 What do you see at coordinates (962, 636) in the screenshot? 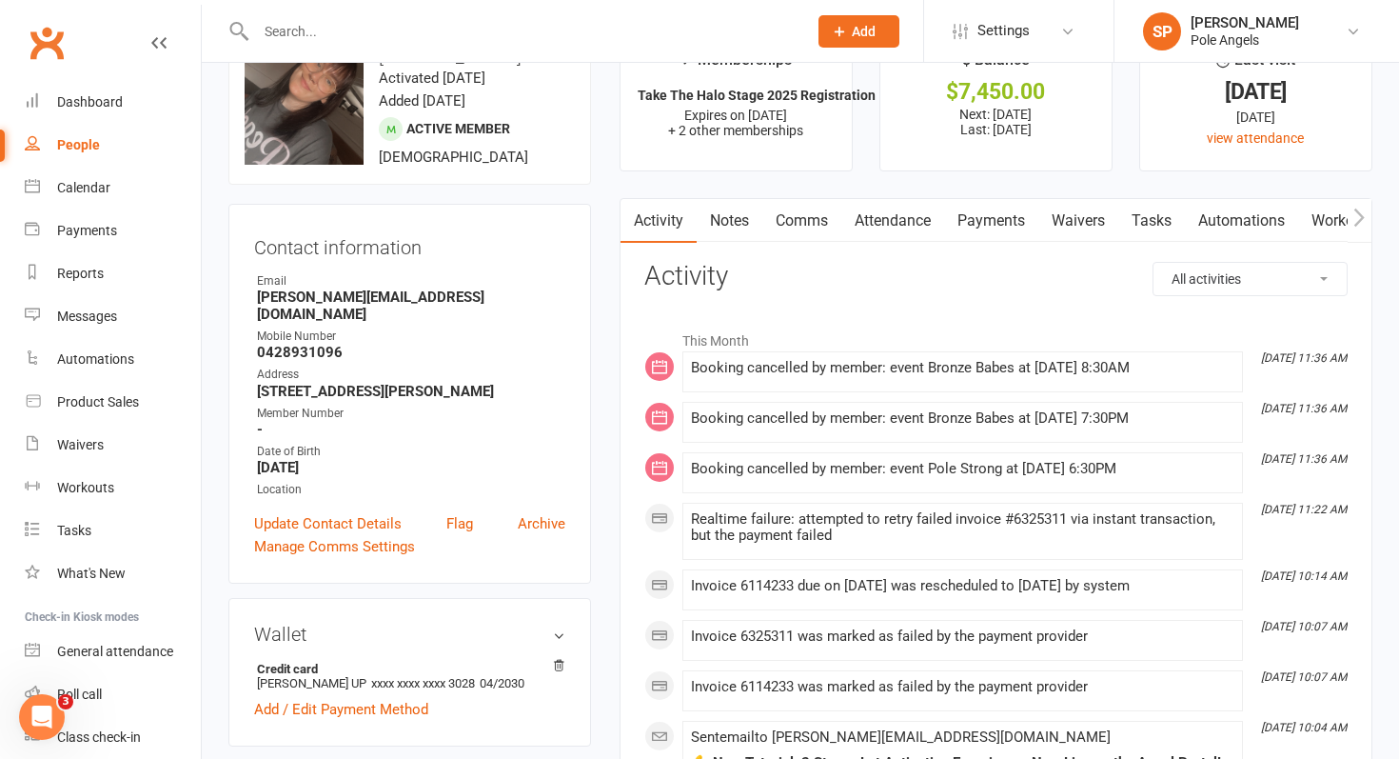
I see `div: Invoice 6325311 was marked as failed by the payment provider` at bounding box center [962, 636].